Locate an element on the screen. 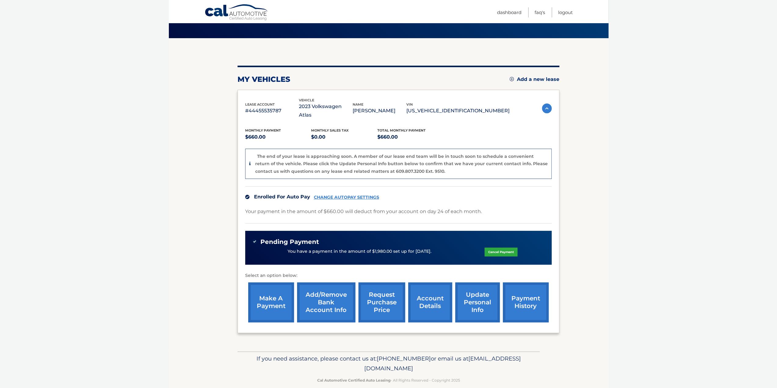 This screenshot has width=777, height=388. p: The end of your lease is approaching soon. A member of our lease end team will be in touch soon t... is located at coordinates (402, 164).